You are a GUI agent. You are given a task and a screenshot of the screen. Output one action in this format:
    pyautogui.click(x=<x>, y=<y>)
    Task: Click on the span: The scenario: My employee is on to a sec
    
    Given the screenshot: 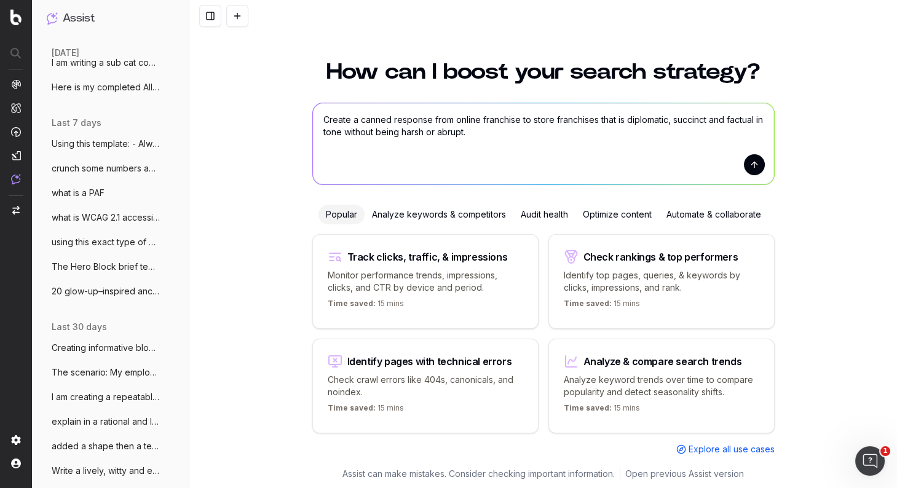 What is the action you would take?
    pyautogui.click(x=106, y=373)
    